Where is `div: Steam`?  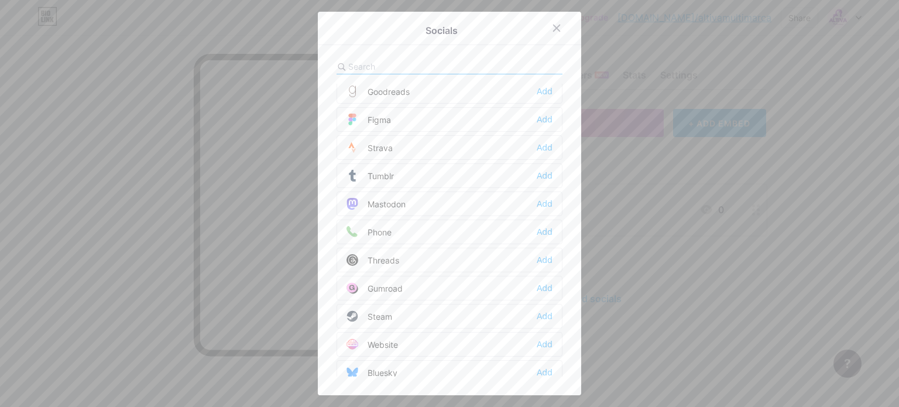
div: Steam is located at coordinates (369, 316).